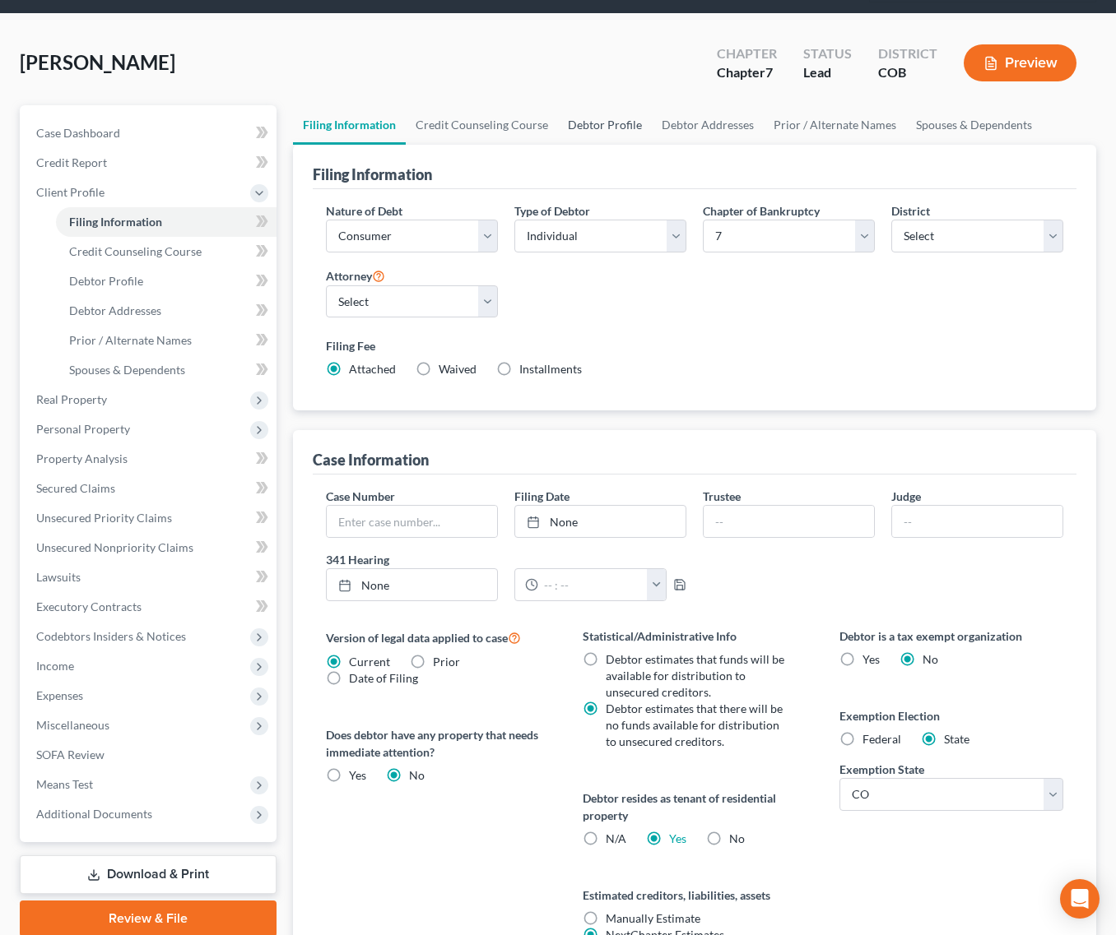 This screenshot has width=1116, height=935. What do you see at coordinates (652, 918) in the screenshot?
I see `span: Manually Estimate` at bounding box center [652, 918].